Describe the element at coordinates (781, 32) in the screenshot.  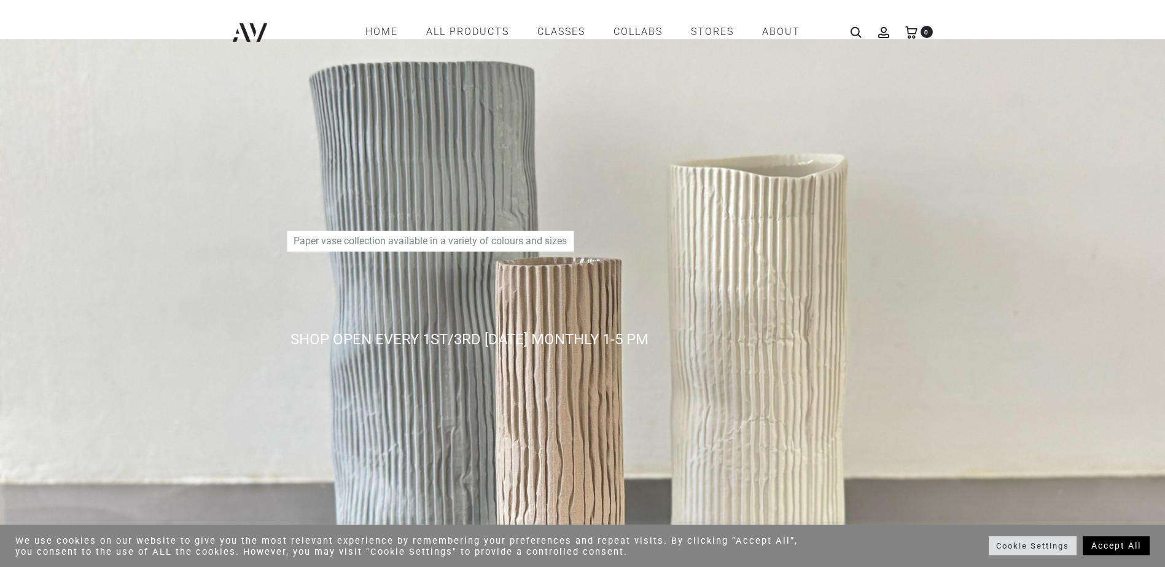
I see `a: ABOUT` at that location.